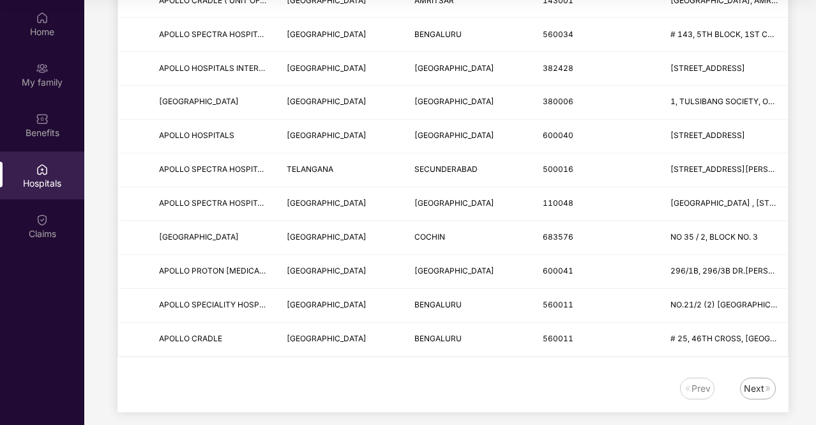 Image resolution: width=816 pixels, height=425 pixels. What do you see at coordinates (724, 305) in the screenshot?
I see `td: NO.21/2 (2) 14TH CROSS 3RD BLOCK, JAYANAGAR` at bounding box center [724, 305].